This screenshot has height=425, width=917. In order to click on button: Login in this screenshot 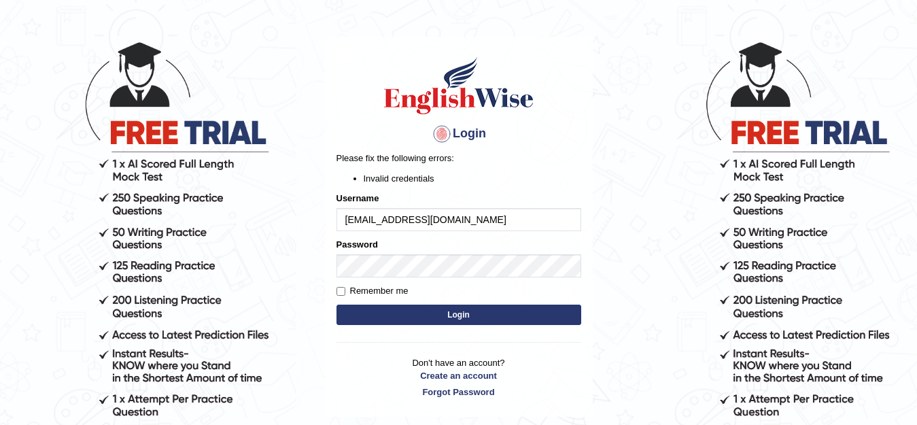, I will do `click(459, 315)`.